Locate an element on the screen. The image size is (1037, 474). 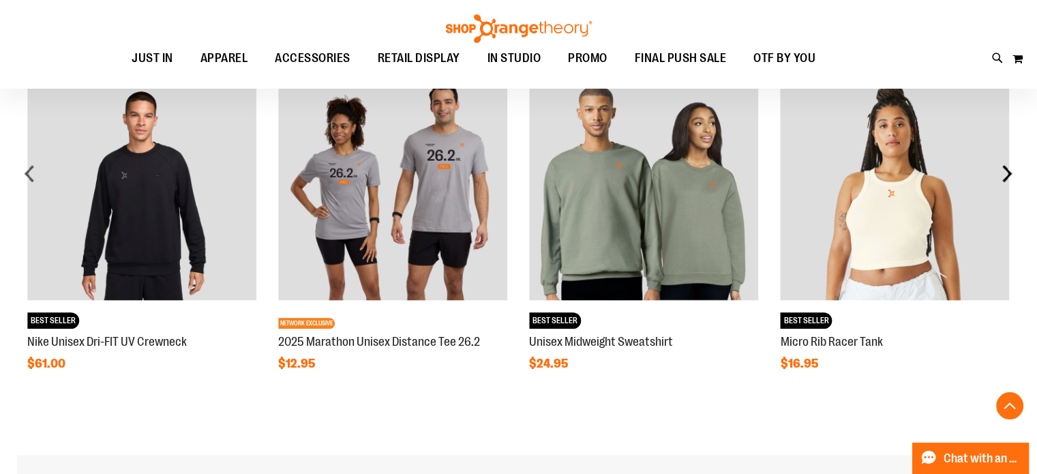
span: PROMO is located at coordinates (588, 58).